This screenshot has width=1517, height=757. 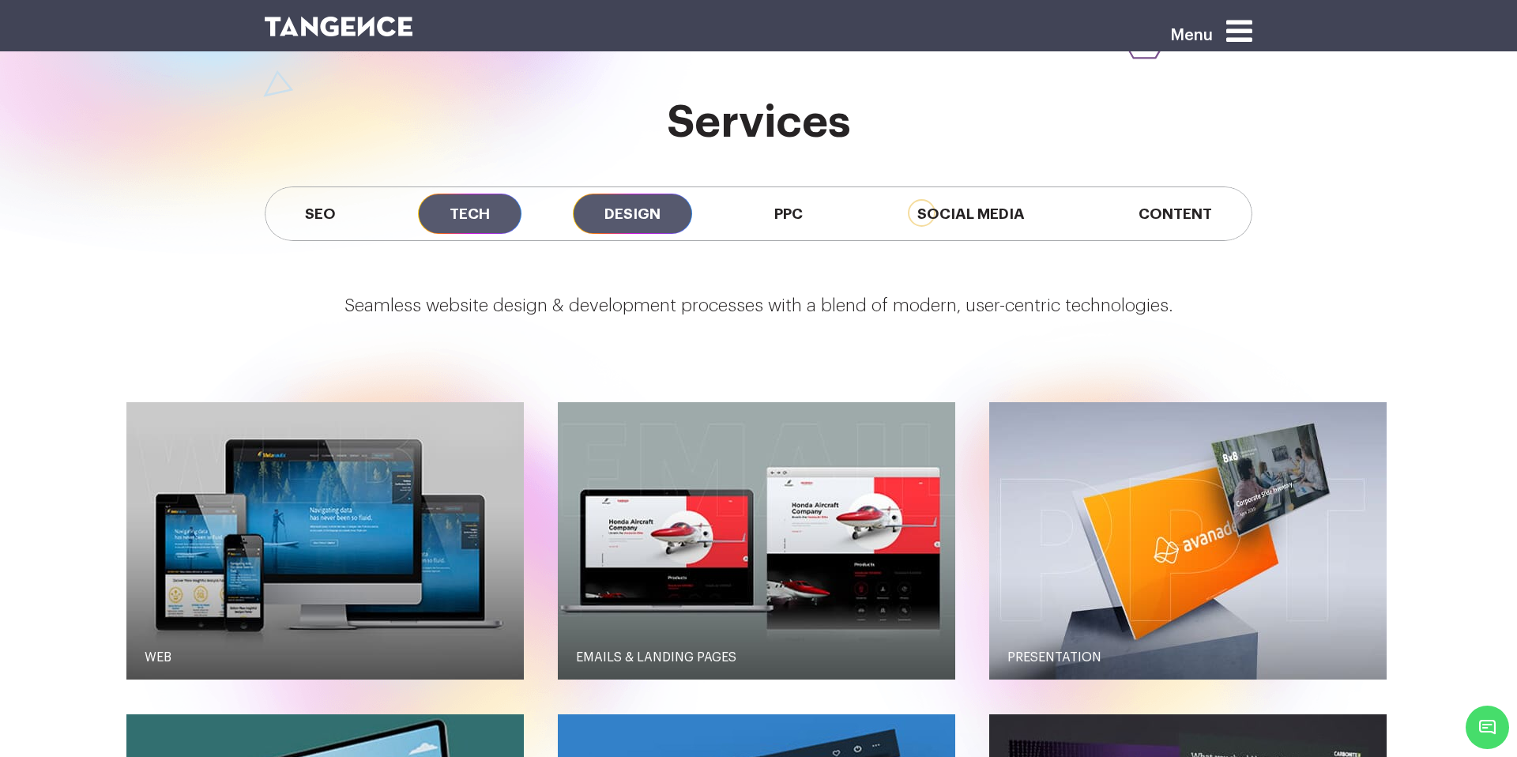 I want to click on h2: services, so click(x=758, y=122).